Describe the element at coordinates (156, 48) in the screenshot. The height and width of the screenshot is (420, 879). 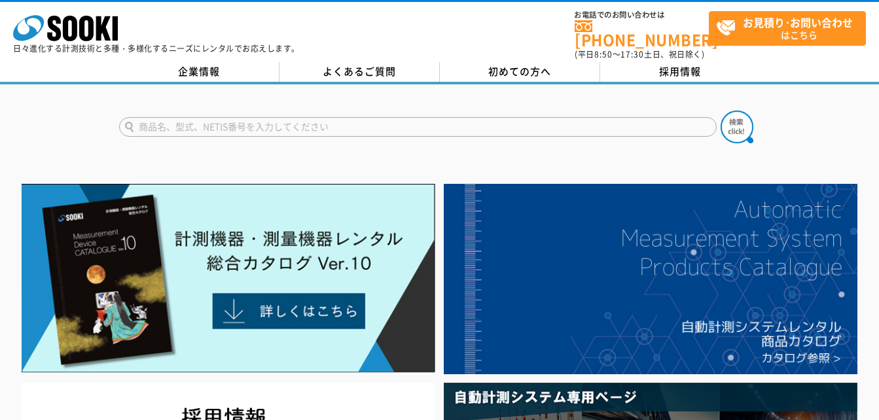
I see `p: 日々進化する計測技術と多種・多様化するニーズにレンタルでお応えします。` at that location.